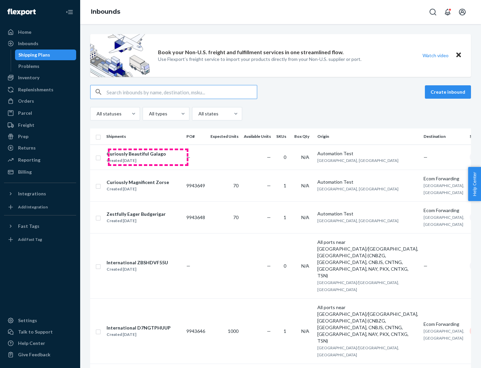  Describe the element at coordinates (25, 32) in the screenshot. I see `div: Home` at that location.